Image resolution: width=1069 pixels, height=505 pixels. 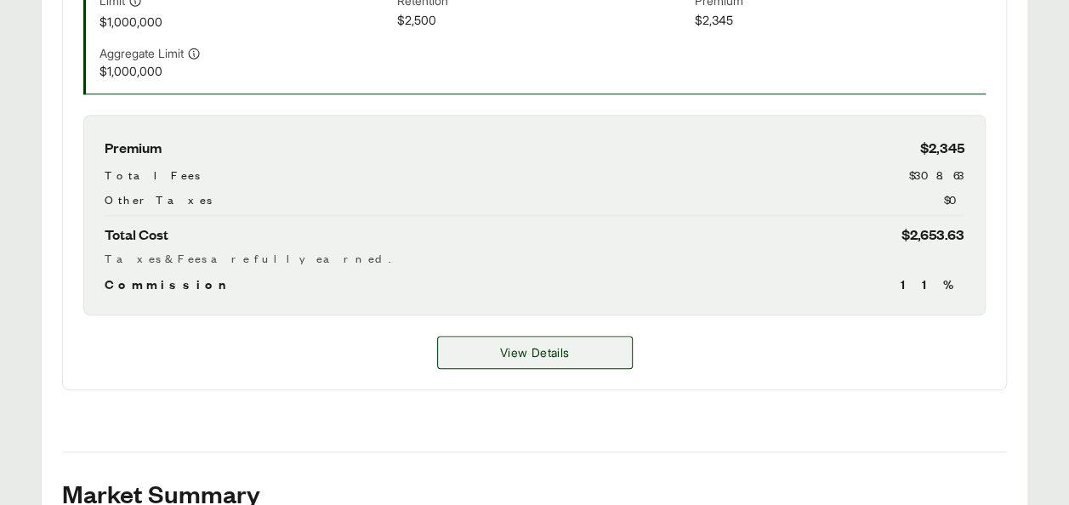 What do you see at coordinates (535, 352) in the screenshot?
I see `button: View Details` at bounding box center [535, 352].